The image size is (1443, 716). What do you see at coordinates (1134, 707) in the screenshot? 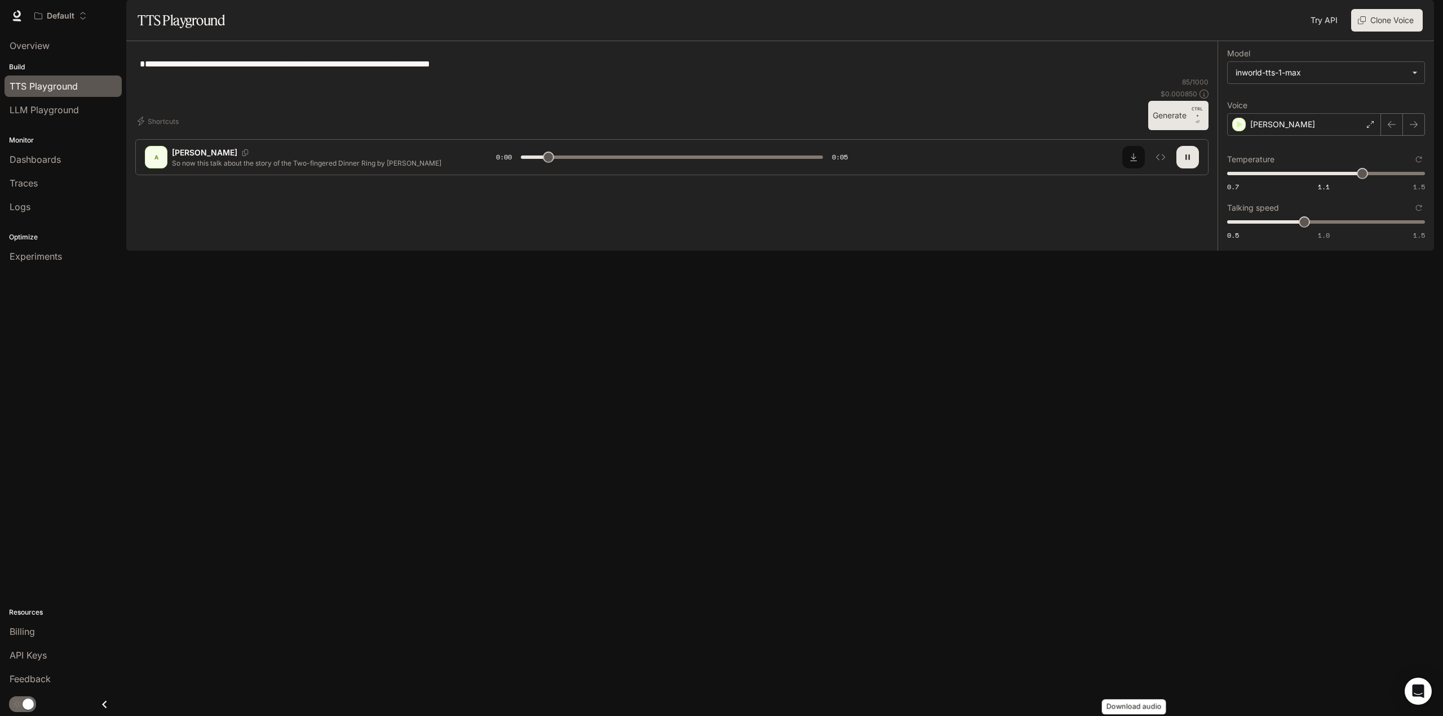
I see `div: Download audio` at bounding box center [1134, 707].